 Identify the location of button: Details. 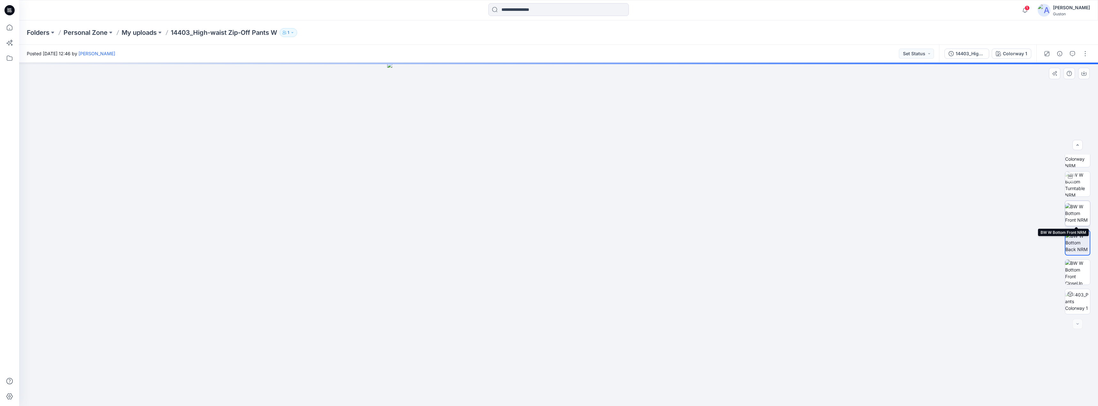
(1060, 54).